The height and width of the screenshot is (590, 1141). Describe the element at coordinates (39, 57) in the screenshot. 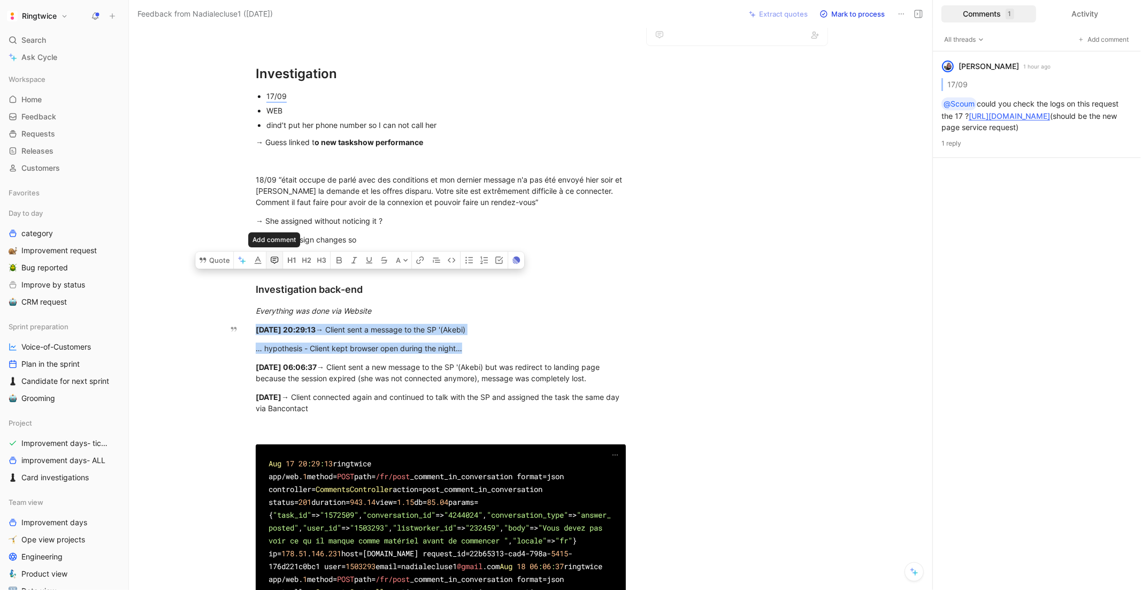

I see `span: Ask Cycle` at that location.